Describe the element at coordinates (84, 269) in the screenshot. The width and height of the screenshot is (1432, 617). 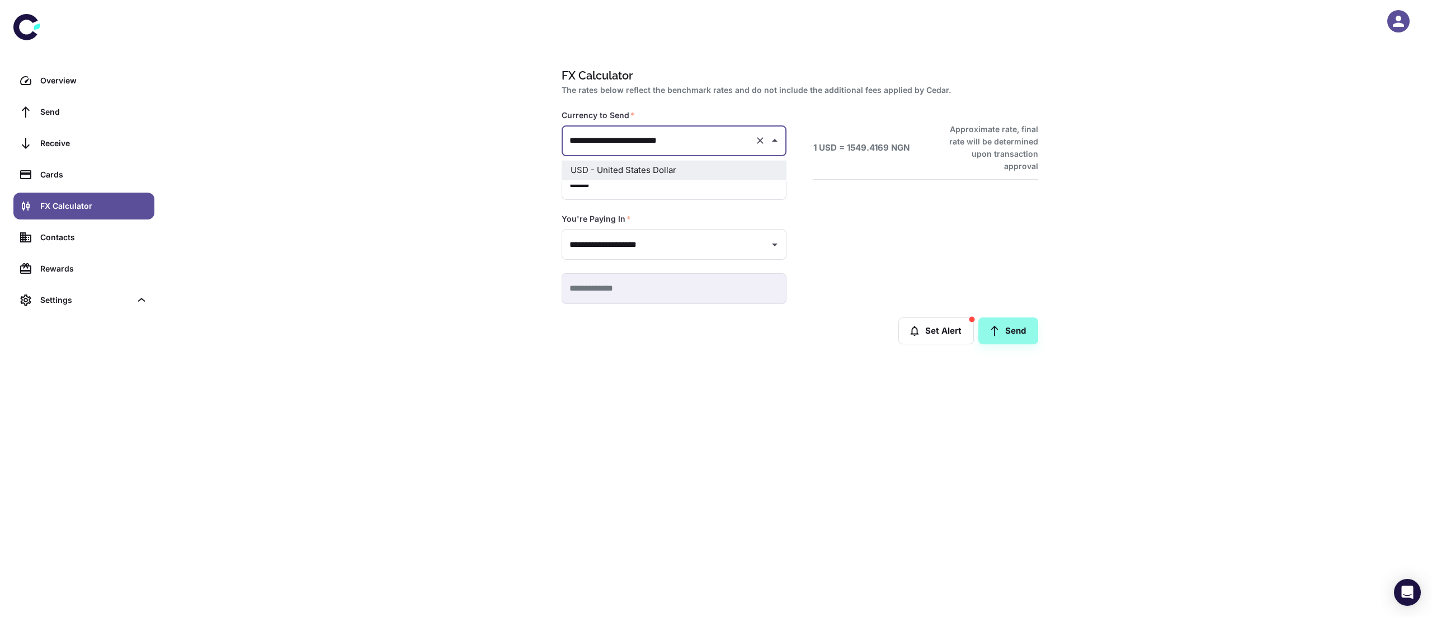
I see `a: Rewards` at that location.